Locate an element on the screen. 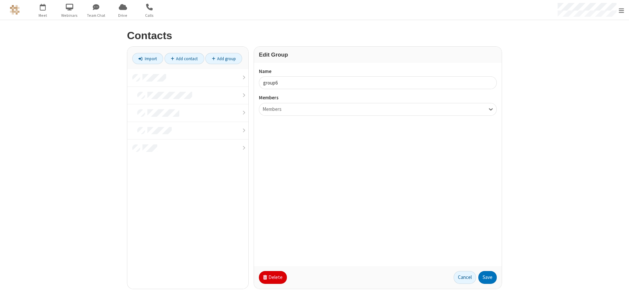 The image size is (629, 299). button: Save is located at coordinates (488, 278).